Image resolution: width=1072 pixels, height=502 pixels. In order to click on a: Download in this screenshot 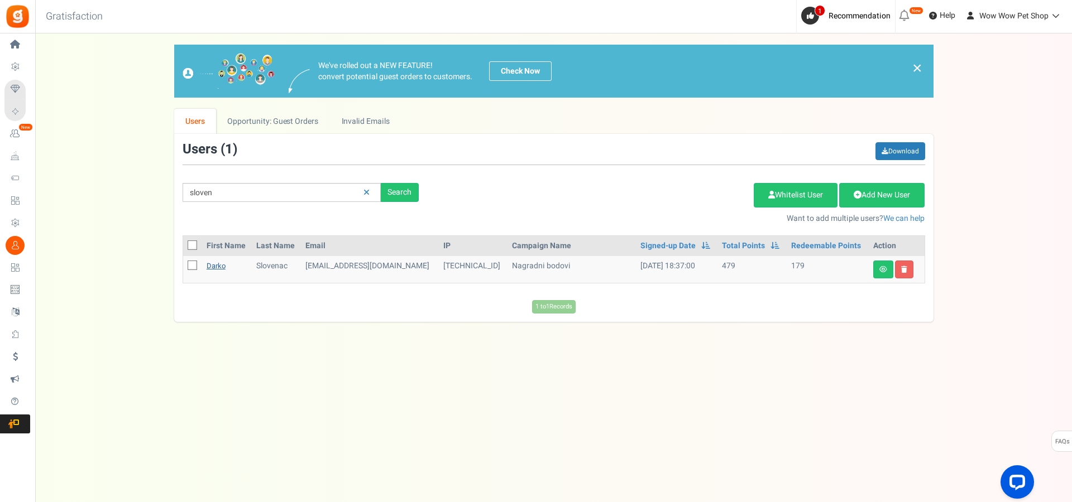, I will do `click(900, 151)`.